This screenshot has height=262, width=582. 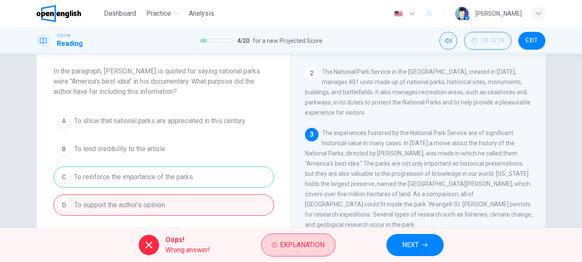 What do you see at coordinates (202, 14) in the screenshot?
I see `button: Analysis` at bounding box center [202, 14].